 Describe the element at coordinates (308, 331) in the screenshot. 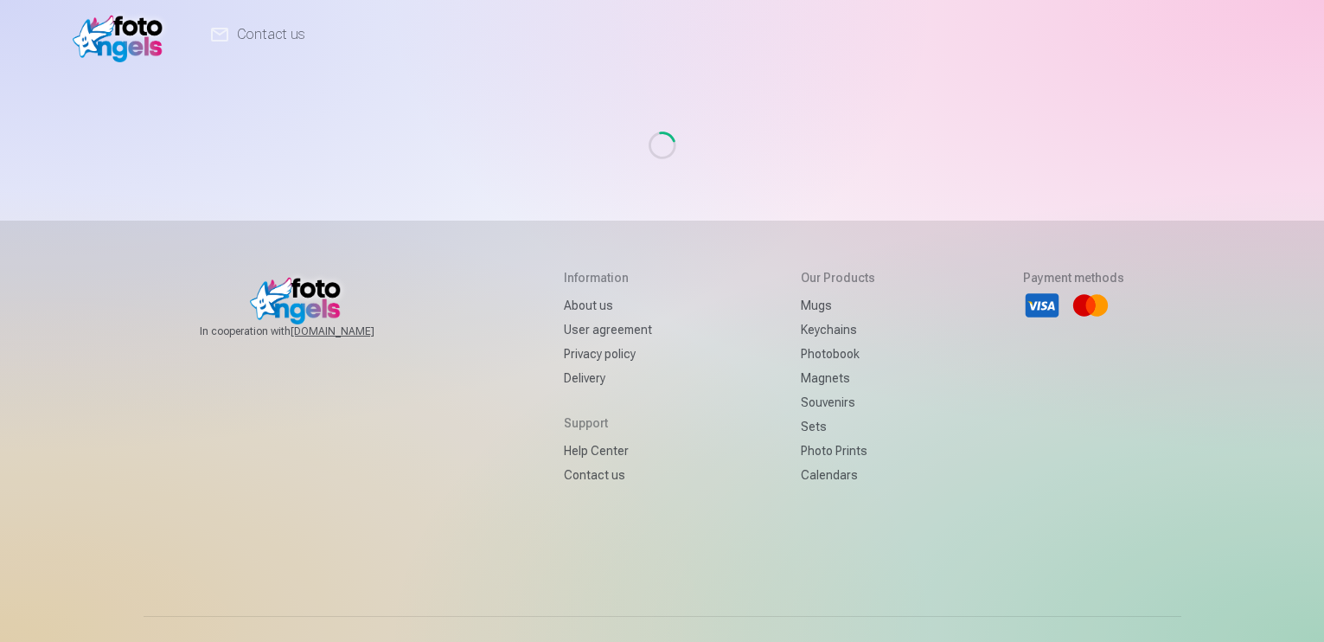

I see `span: In cooperation with` at that location.